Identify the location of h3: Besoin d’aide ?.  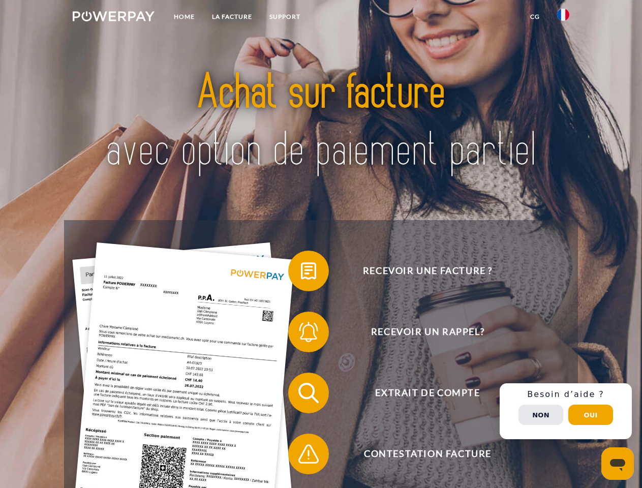
(565, 394).